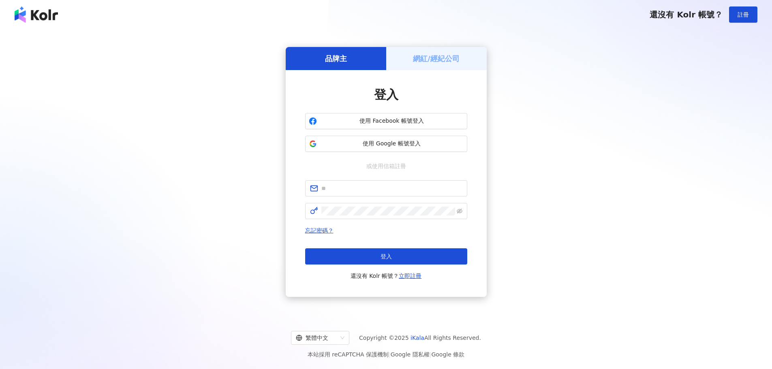  Describe the element at coordinates (317, 338) in the screenshot. I see `div: 繁體中文` at that location.